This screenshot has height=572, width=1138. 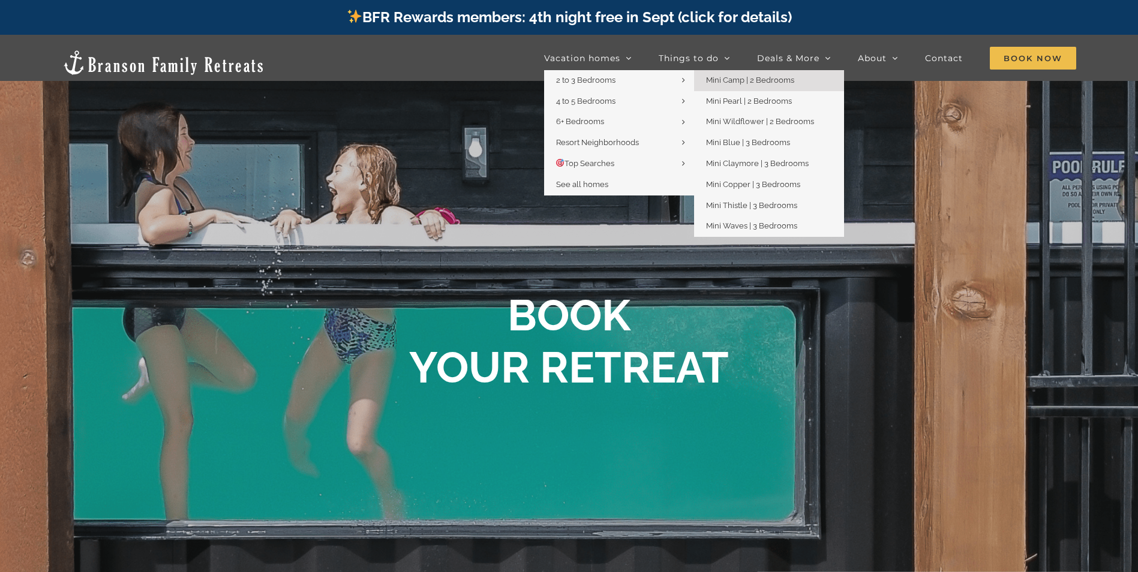 What do you see at coordinates (769, 164) in the screenshot?
I see `a: Mini Claymore | 3 Bedrooms` at bounding box center [769, 164].